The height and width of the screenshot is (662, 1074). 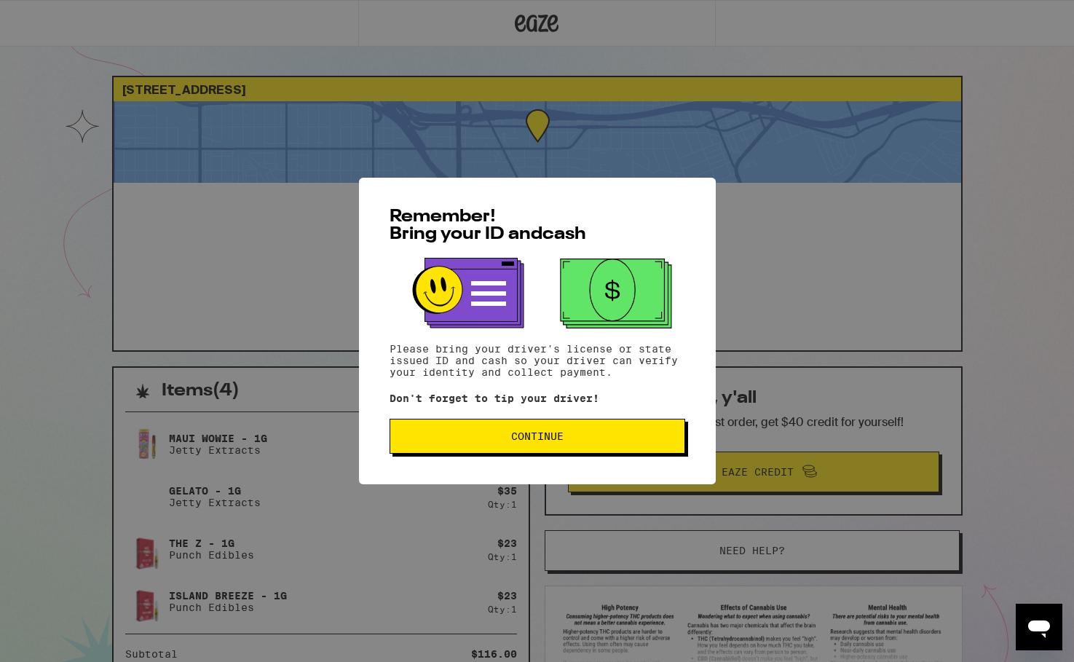 I want to click on span: Continue, so click(x=537, y=436).